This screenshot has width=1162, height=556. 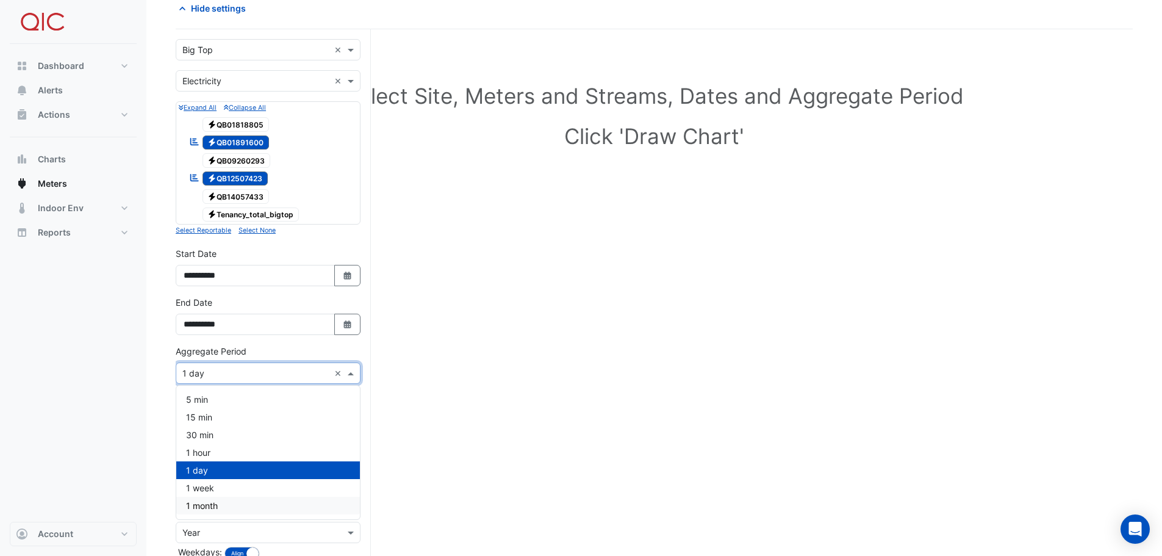 I want to click on span: QB09260293, so click(x=237, y=160).